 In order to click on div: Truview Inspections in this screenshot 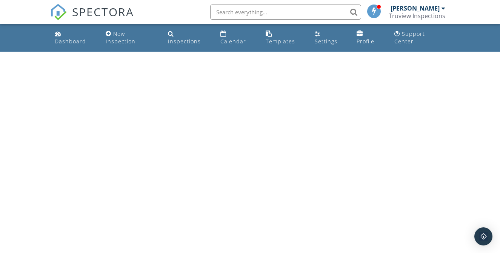, I will do `click(417, 16)`.